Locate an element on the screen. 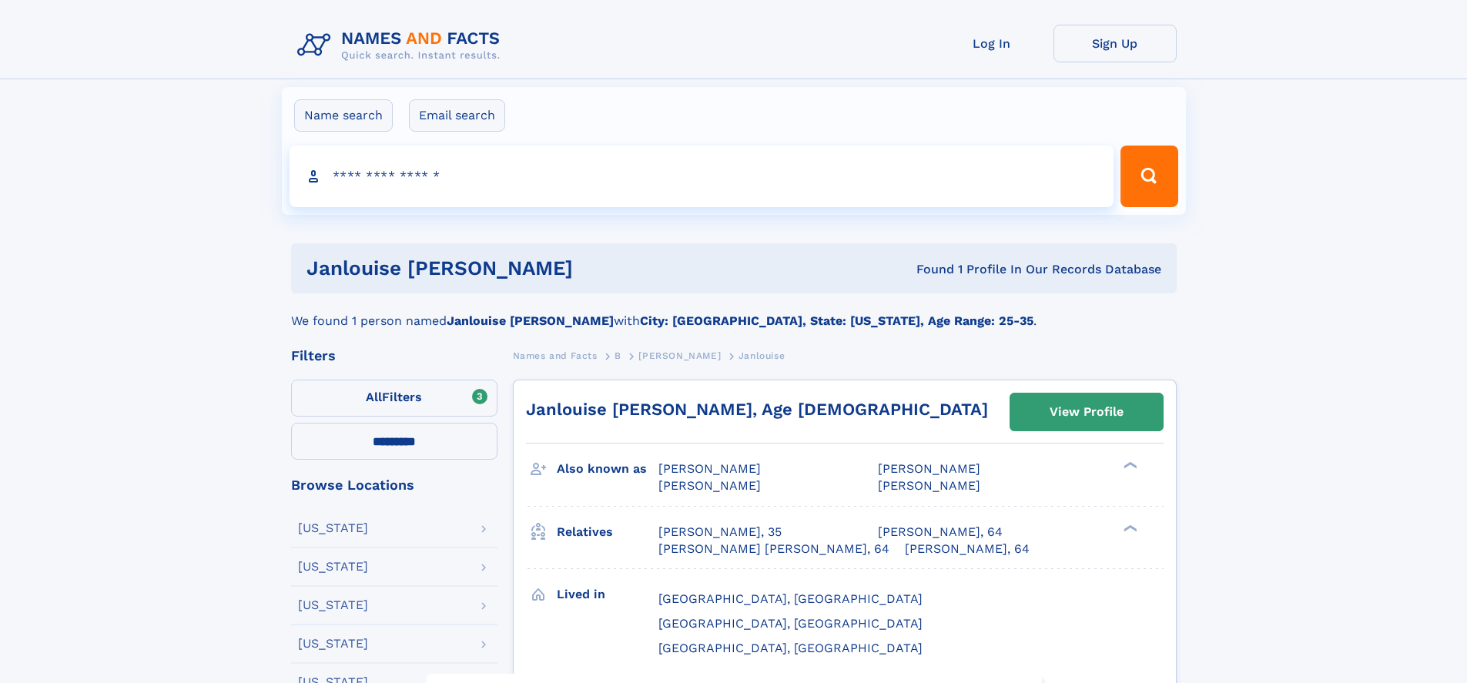 Image resolution: width=1467 pixels, height=683 pixels. a: Names and Facts is located at coordinates (555, 355).